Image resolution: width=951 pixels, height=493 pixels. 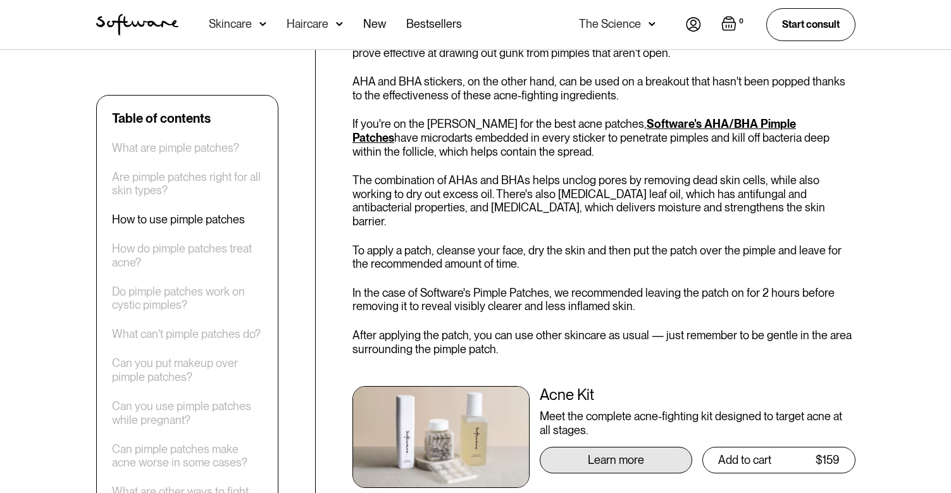 I want to click on a: Start consult, so click(x=810, y=24).